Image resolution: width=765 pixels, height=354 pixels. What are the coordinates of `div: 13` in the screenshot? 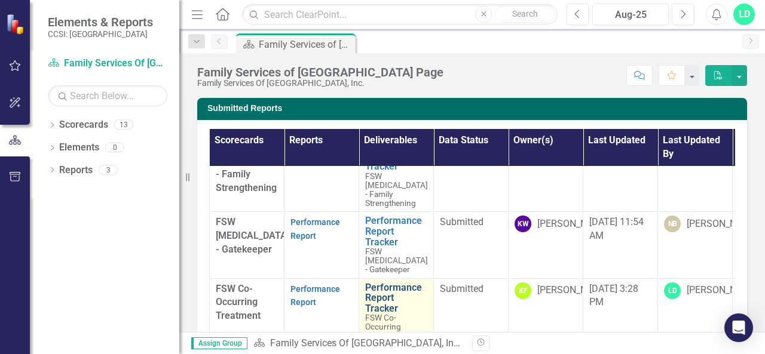 It's located at (124, 125).